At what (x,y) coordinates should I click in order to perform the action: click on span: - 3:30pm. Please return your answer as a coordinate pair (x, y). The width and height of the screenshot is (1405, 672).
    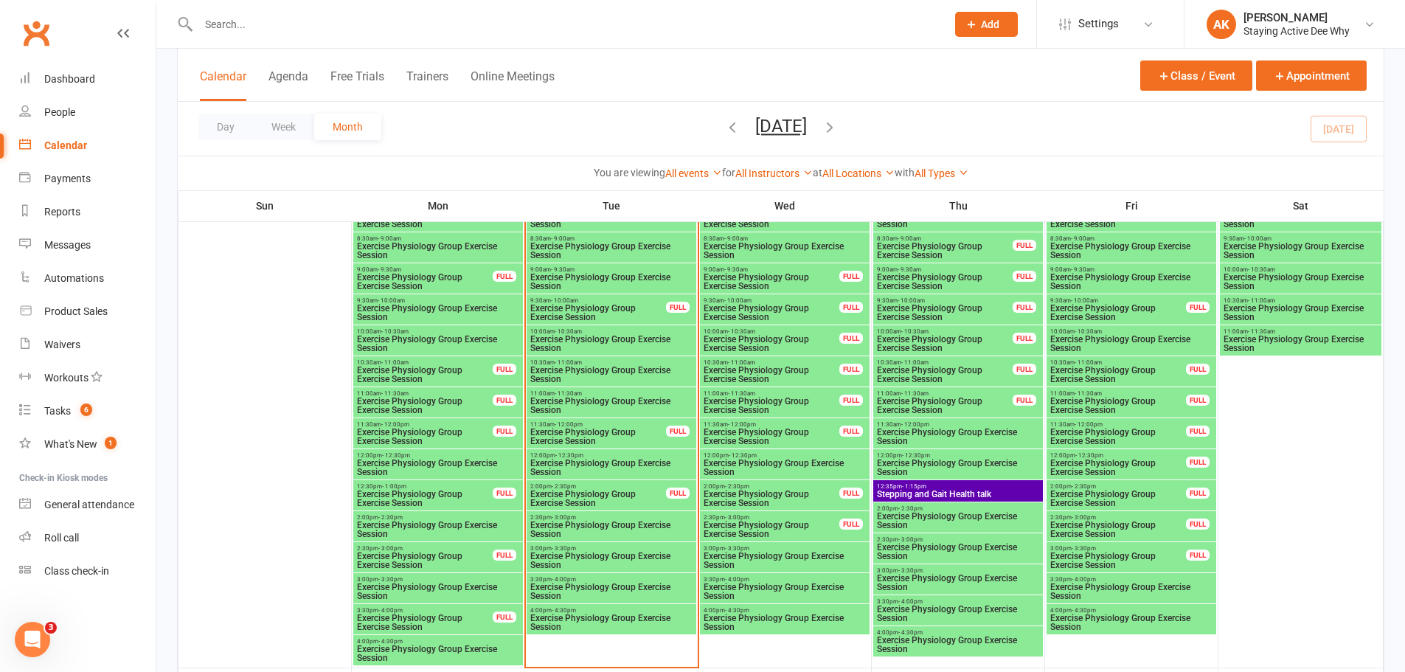
    Looking at the image, I should click on (910, 570).